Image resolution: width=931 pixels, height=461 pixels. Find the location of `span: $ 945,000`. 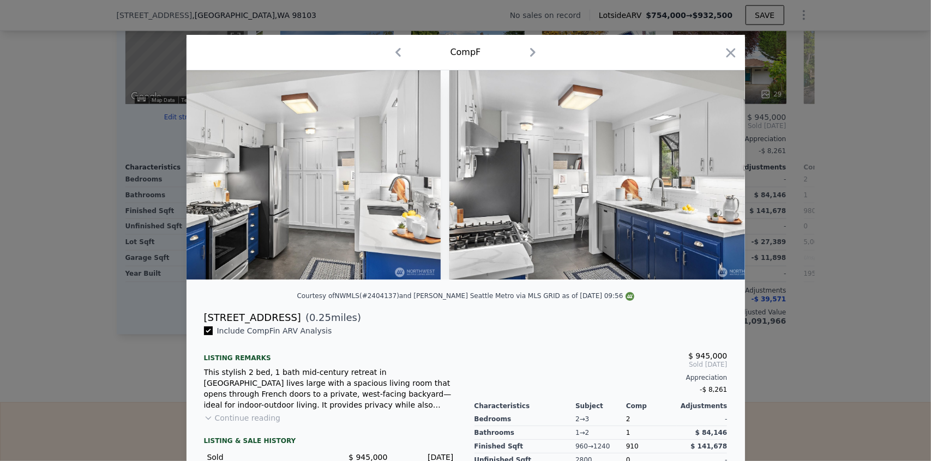

span: $ 945,000 is located at coordinates (707, 356).